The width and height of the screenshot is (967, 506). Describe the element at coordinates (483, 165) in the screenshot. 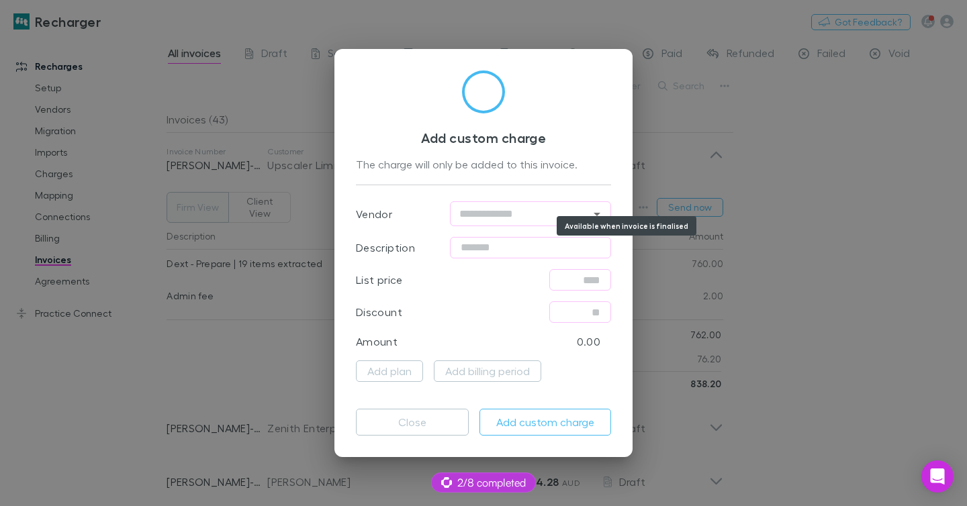

I see `div: The charge will only be added to this invoice.` at that location.